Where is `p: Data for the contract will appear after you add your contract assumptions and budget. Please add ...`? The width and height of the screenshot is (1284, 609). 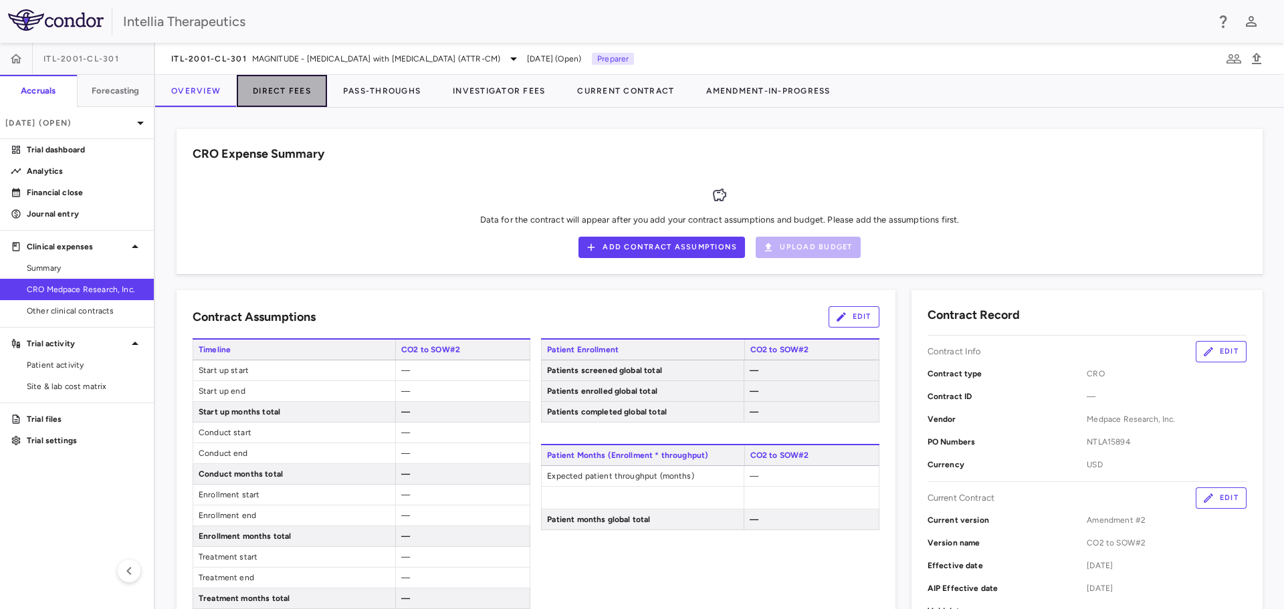
p: Data for the contract will appear after you add your contract assumptions and budget. Please add ... is located at coordinates (719, 220).